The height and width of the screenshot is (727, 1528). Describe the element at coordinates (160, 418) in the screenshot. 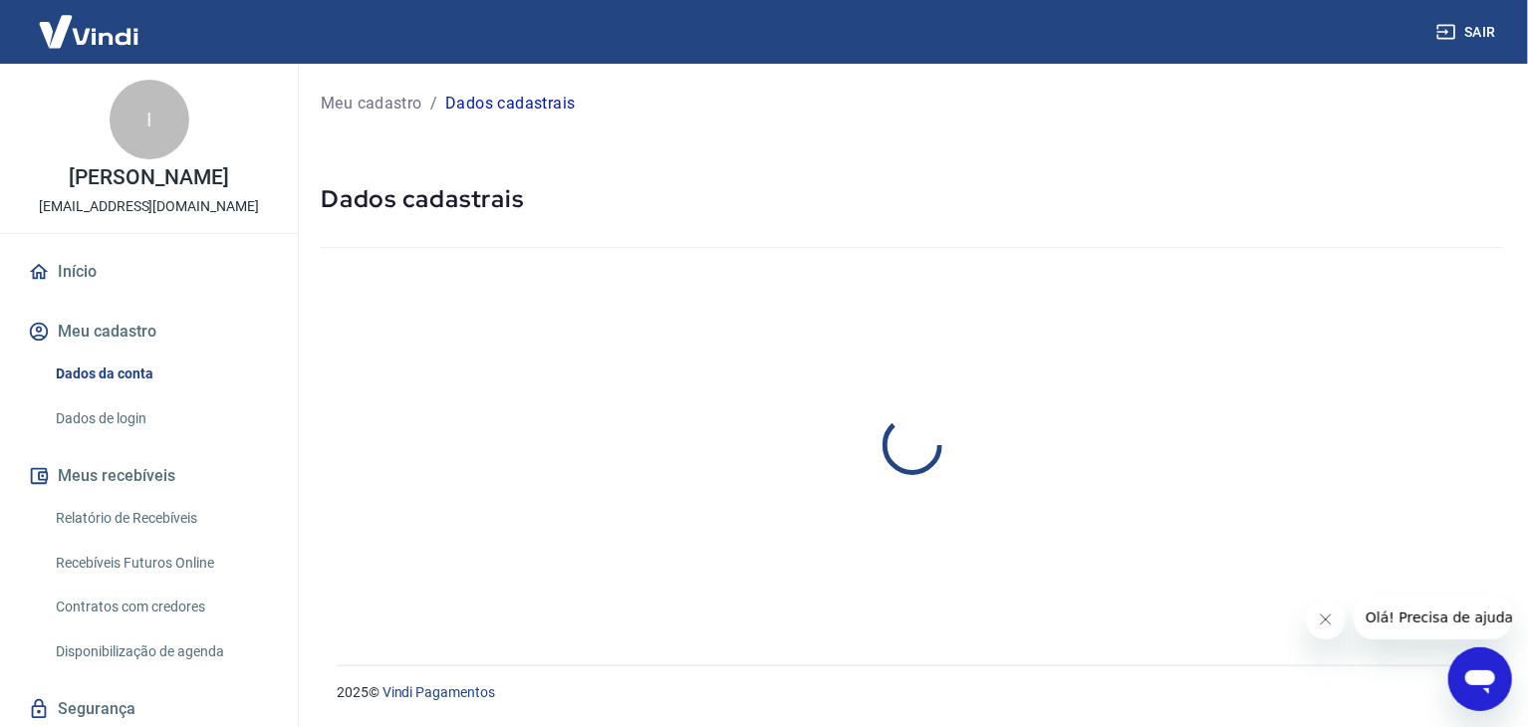

I see `a: Dados de login` at that location.